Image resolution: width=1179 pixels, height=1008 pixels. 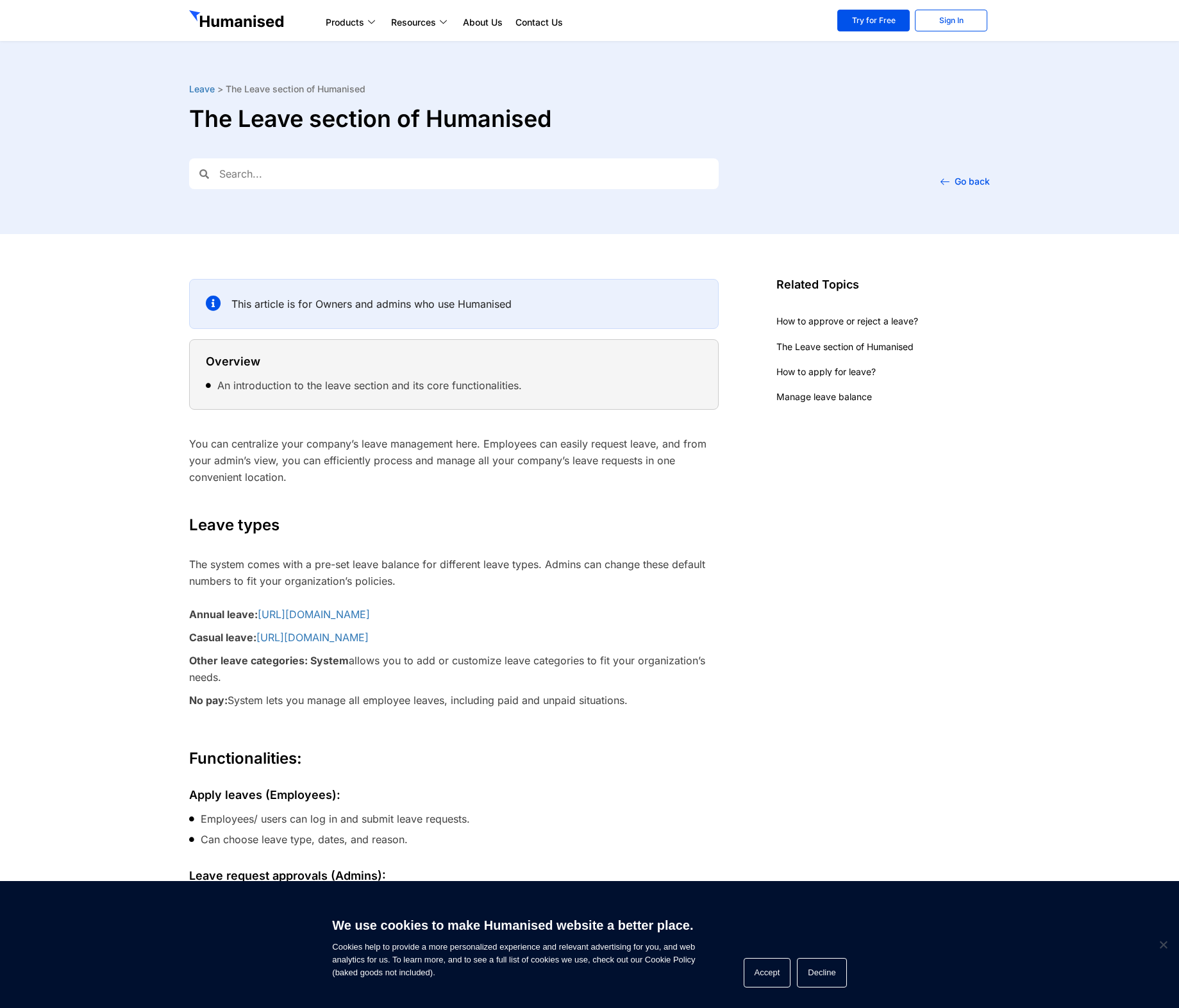 I want to click on a: Leave, so click(x=202, y=89).